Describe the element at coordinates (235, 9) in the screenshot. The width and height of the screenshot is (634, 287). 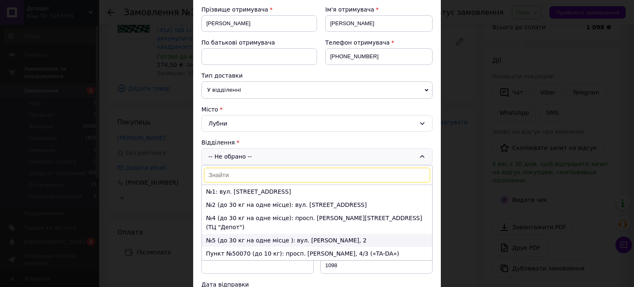
I see `span: Прізвище отримувача` at that location.